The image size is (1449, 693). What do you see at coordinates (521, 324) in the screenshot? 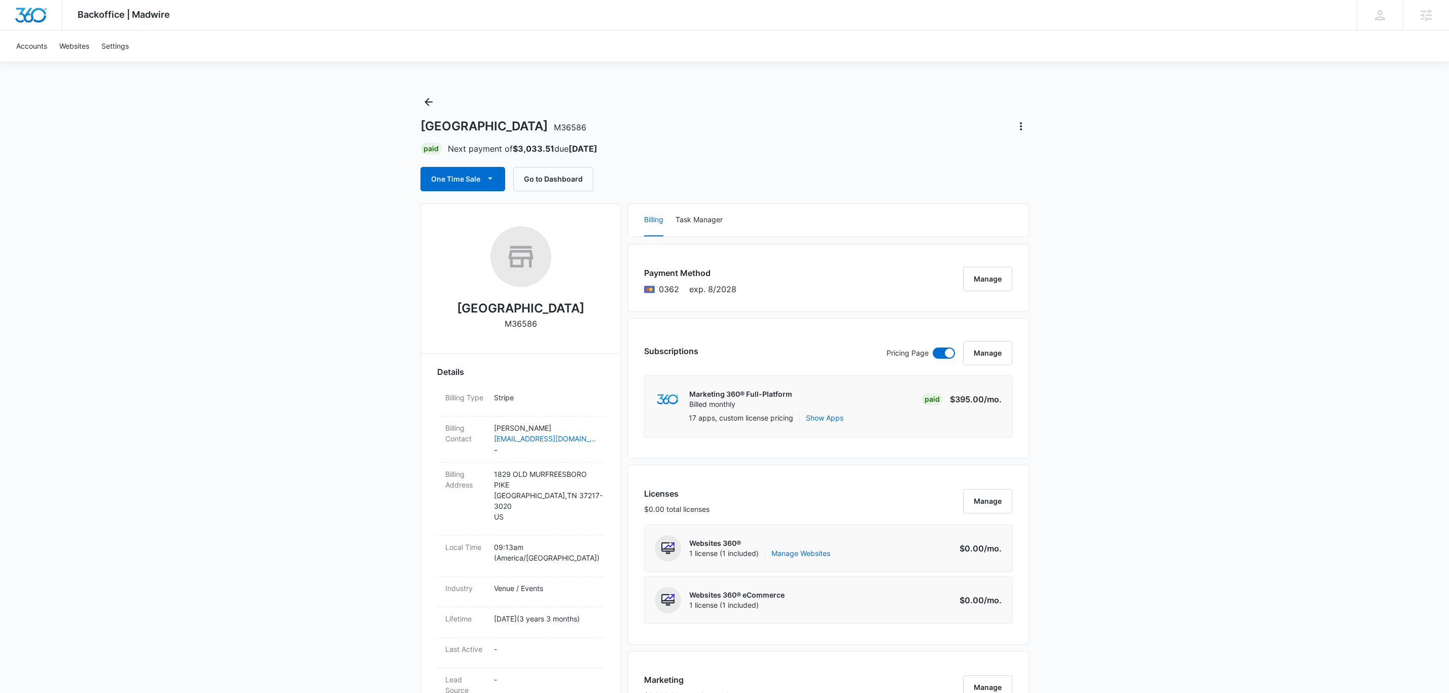
I see `p: M36586` at bounding box center [521, 324].